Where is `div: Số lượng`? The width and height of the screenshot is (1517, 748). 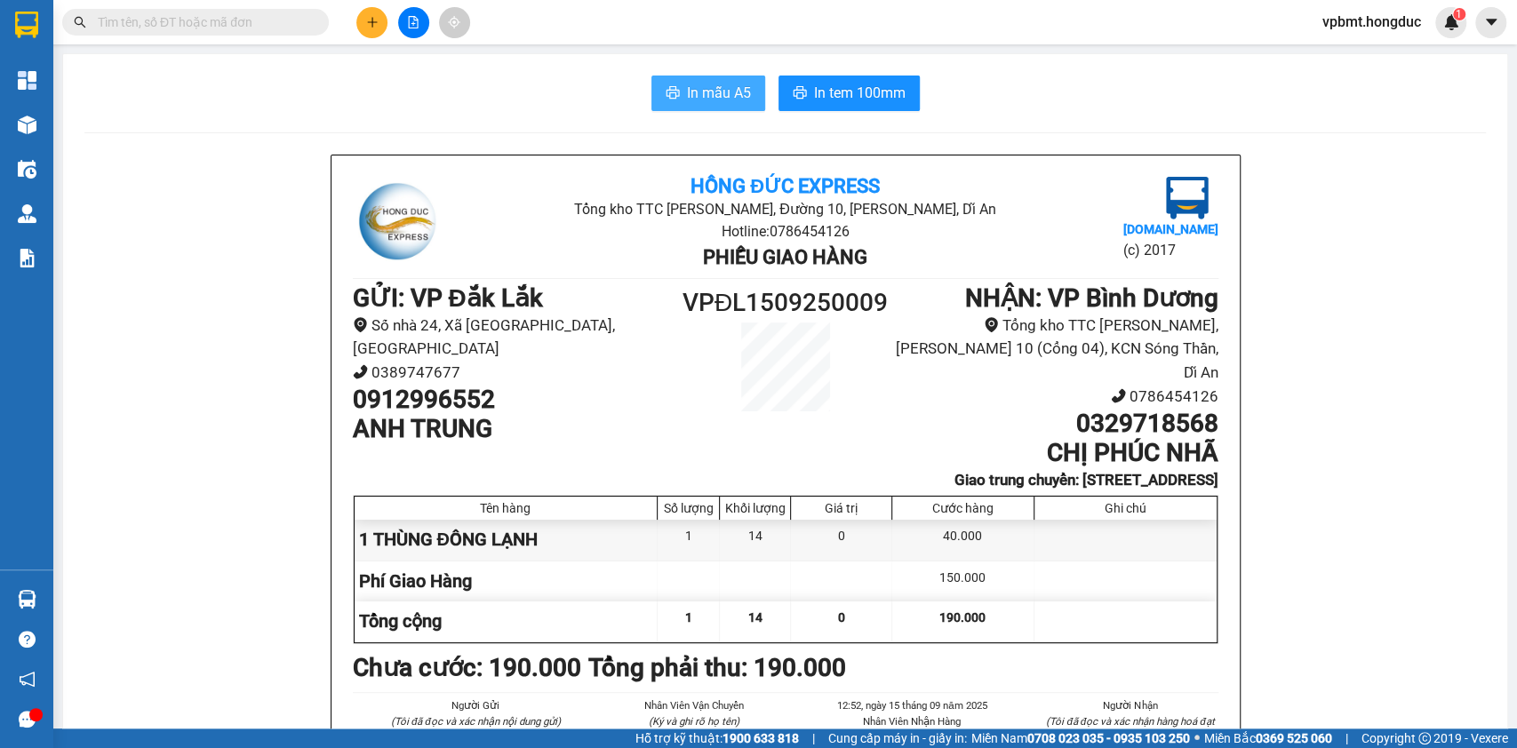 div: Số lượng is located at coordinates (688, 508).